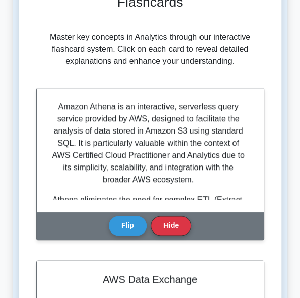  I want to click on button: Flip, so click(128, 226).